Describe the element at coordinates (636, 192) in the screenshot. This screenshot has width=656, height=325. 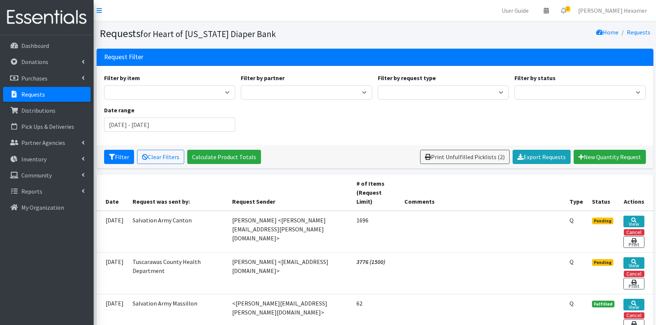
I see `th: Actions` at that location.